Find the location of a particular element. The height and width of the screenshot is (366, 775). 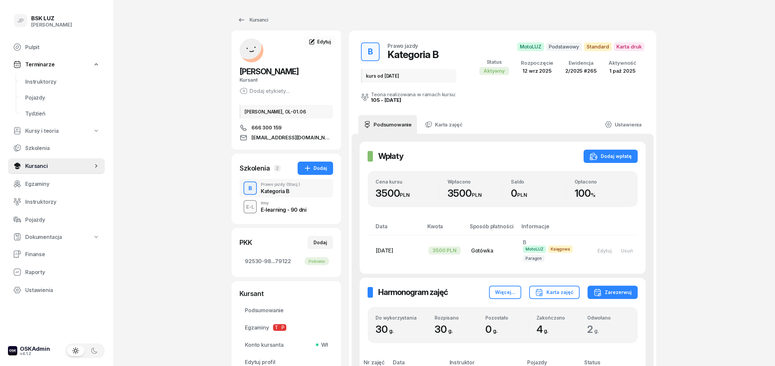

a: Egzaminy is located at coordinates (56, 184).